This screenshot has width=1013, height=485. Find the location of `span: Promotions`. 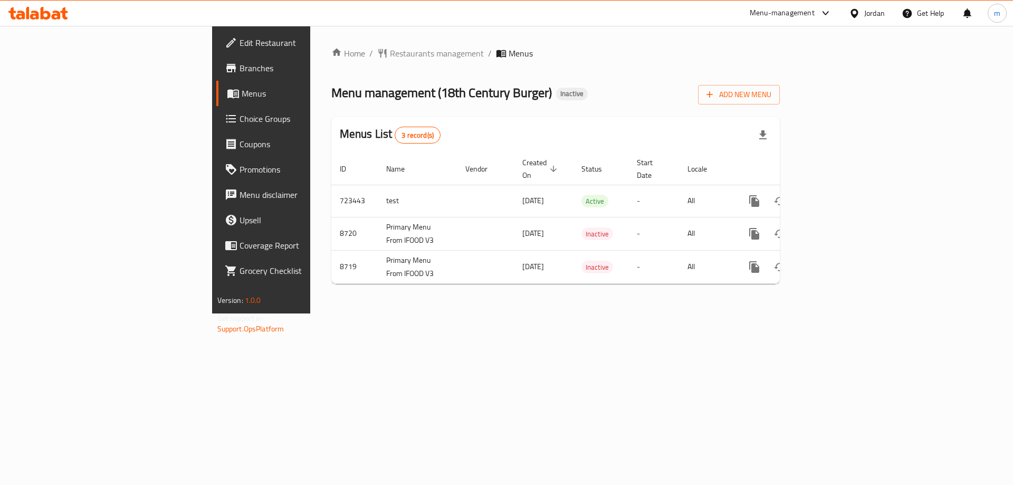

span: Promotions is located at coordinates (306, 169).